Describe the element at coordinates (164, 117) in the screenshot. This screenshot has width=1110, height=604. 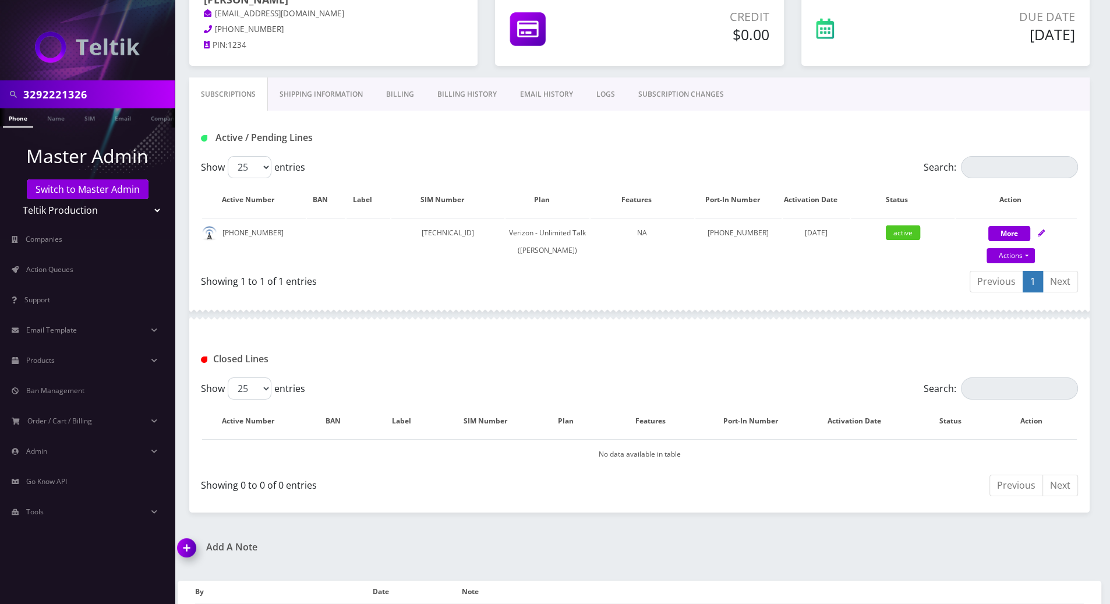
I see `a: Company` at that location.